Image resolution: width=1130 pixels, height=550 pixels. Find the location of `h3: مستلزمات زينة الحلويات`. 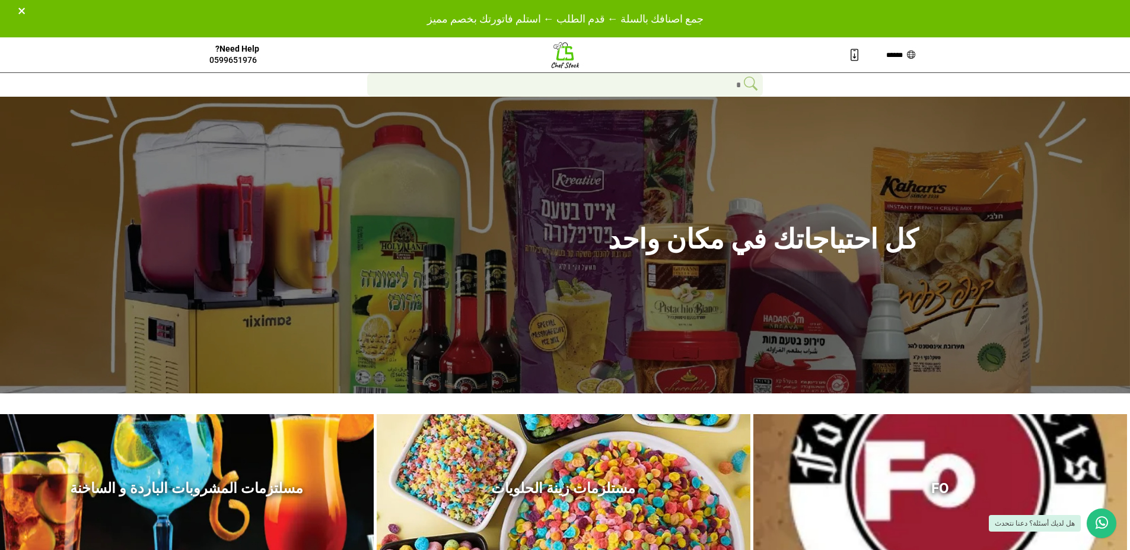

h3: مستلزمات زينة الحلويات is located at coordinates (564, 488).